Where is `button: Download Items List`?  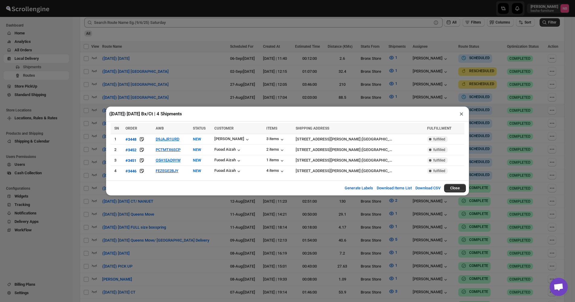 button: Download Items List is located at coordinates (394, 188).